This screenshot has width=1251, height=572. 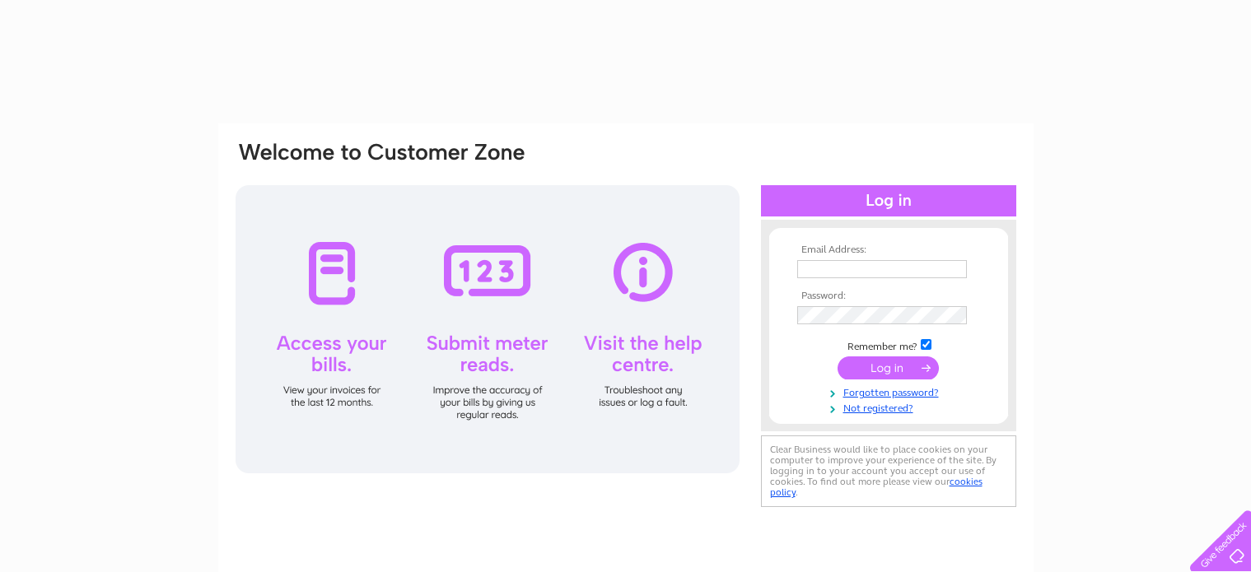 I want to click on input: Submit, so click(x=888, y=368).